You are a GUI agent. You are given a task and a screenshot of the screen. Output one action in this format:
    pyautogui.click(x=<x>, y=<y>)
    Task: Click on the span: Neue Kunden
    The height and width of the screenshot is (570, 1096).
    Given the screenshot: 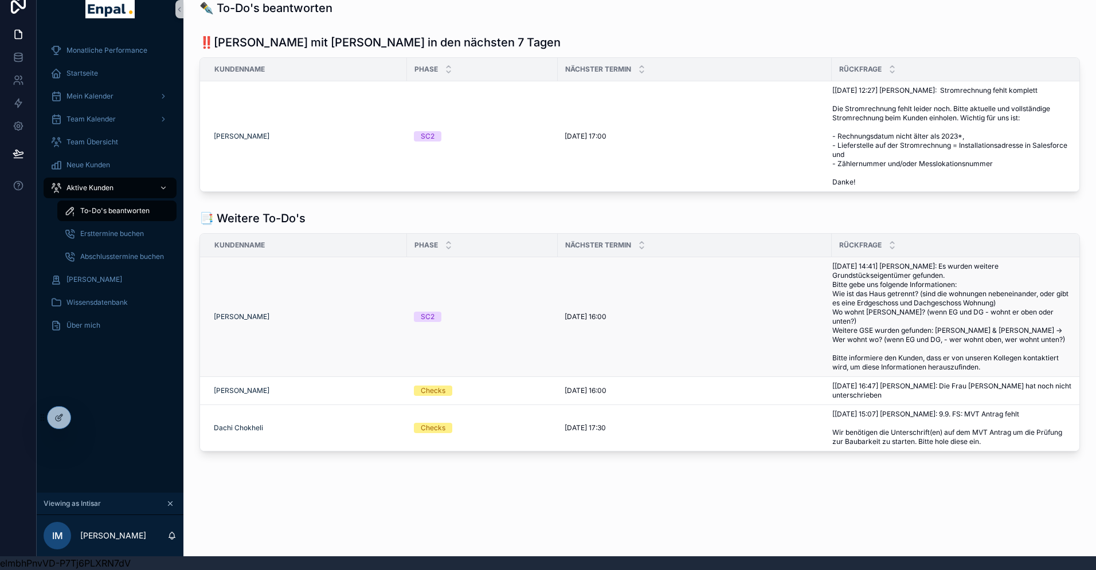 What is the action you would take?
    pyautogui.click(x=88, y=165)
    